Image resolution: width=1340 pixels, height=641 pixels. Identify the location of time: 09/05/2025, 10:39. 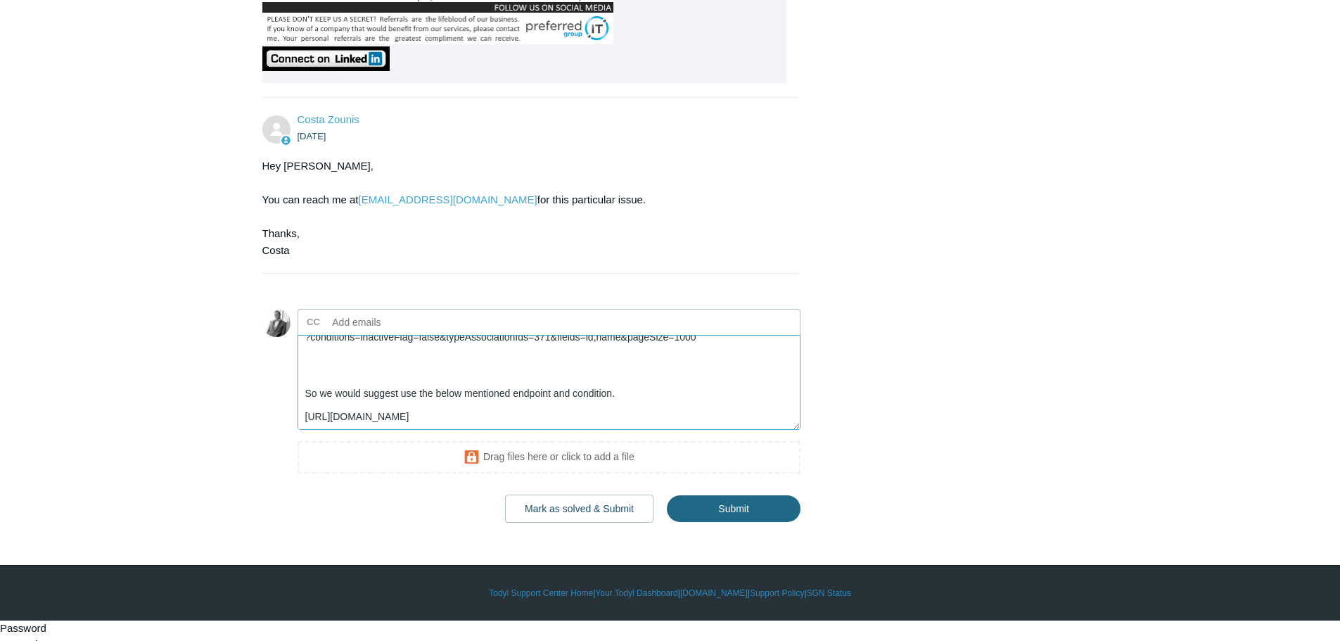
(312, 136).